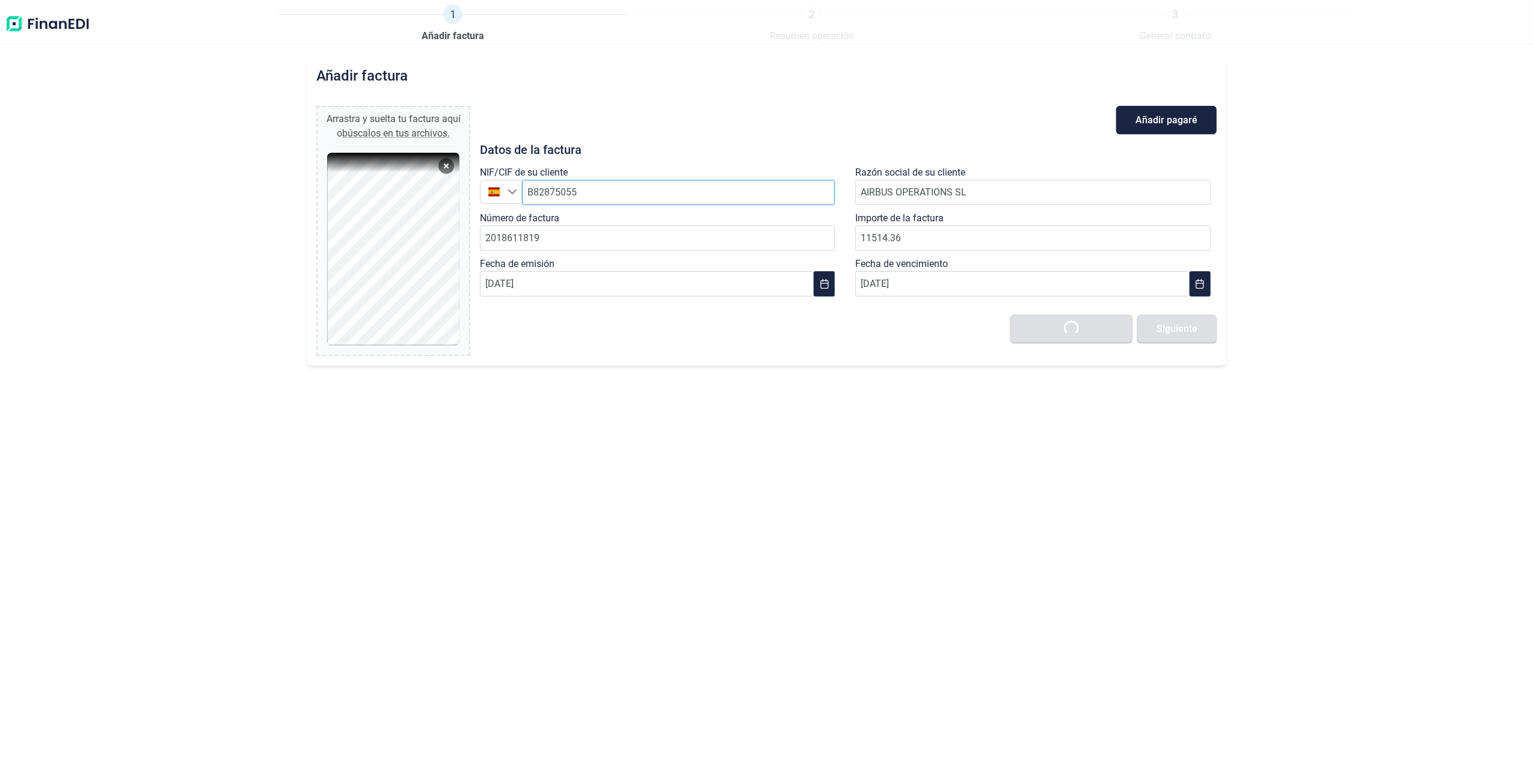 The image size is (1533, 765). I want to click on label: NIF/CIF de su cliente, so click(524, 173).